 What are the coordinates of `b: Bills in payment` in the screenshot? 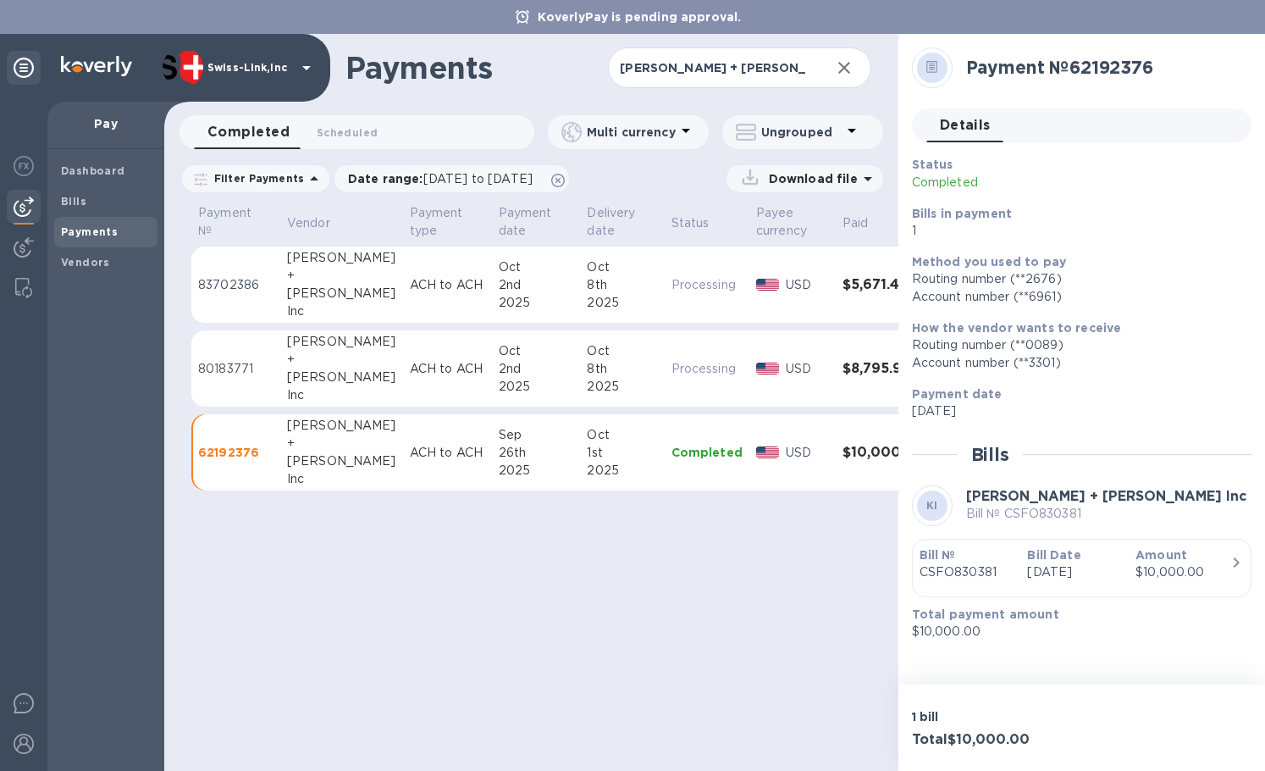 It's located at (962, 213).